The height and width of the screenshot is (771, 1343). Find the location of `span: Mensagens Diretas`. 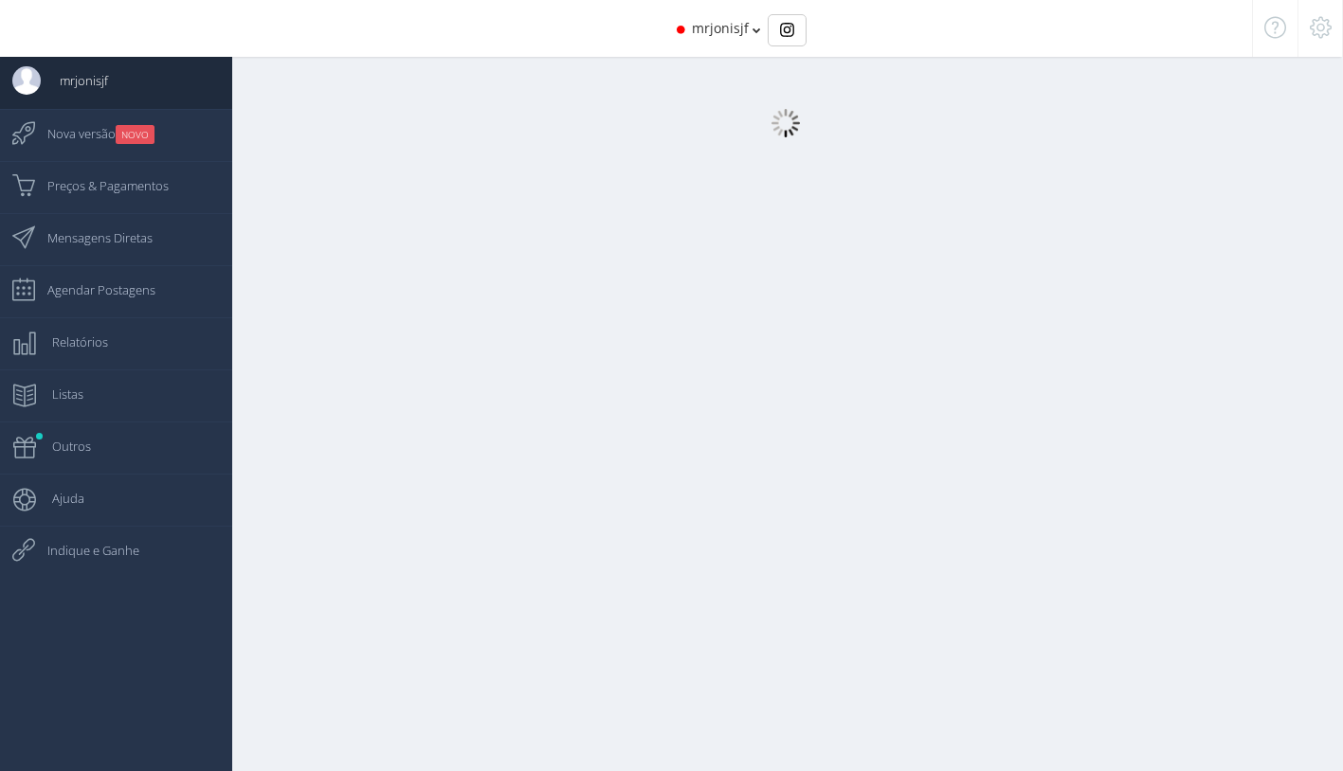

span: Mensagens Diretas is located at coordinates (90, 238).